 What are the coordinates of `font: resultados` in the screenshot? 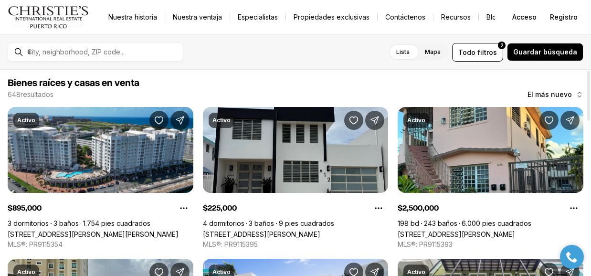 It's located at (37, 94).